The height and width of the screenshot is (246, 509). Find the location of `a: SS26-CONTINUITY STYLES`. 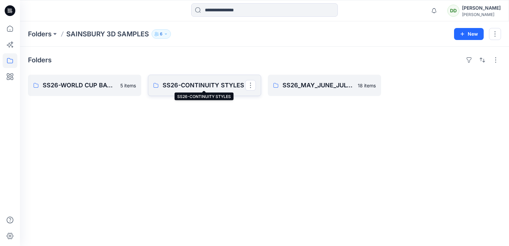

a: SS26-CONTINUITY STYLES is located at coordinates (205, 85).